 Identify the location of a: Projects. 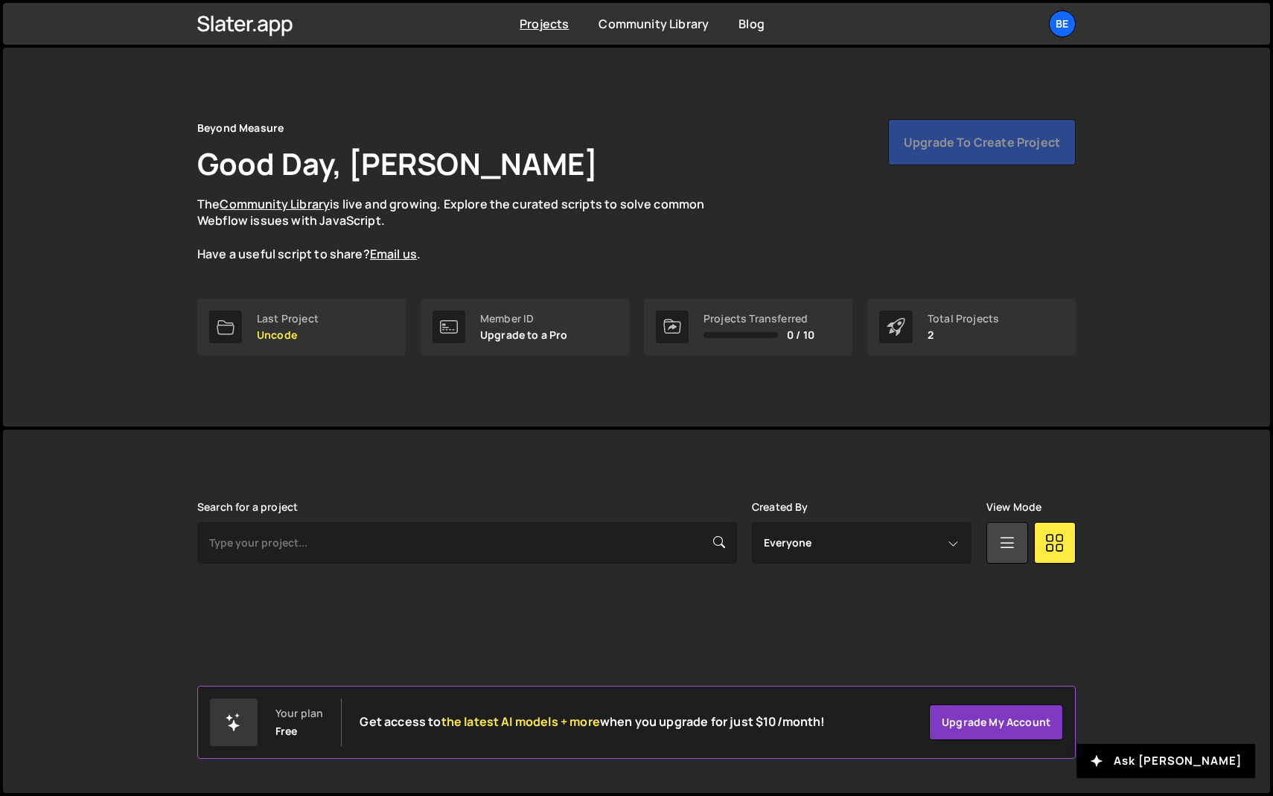
(544, 24).